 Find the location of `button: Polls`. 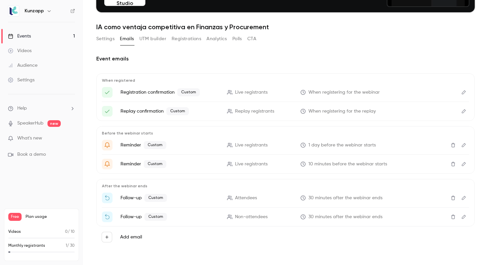

button: Polls is located at coordinates (237, 39).